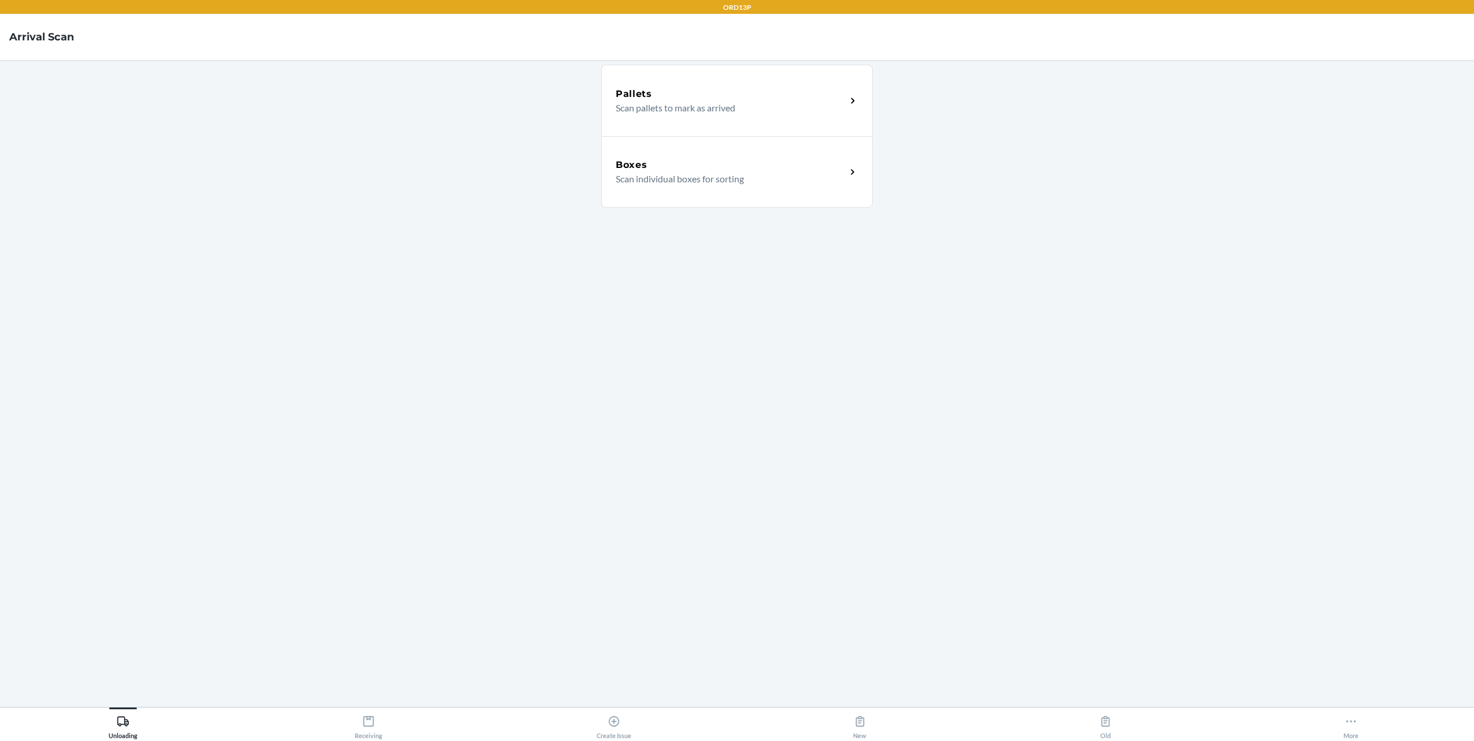  What do you see at coordinates (368, 723) in the screenshot?
I see `button: Receiving` at bounding box center [368, 723].